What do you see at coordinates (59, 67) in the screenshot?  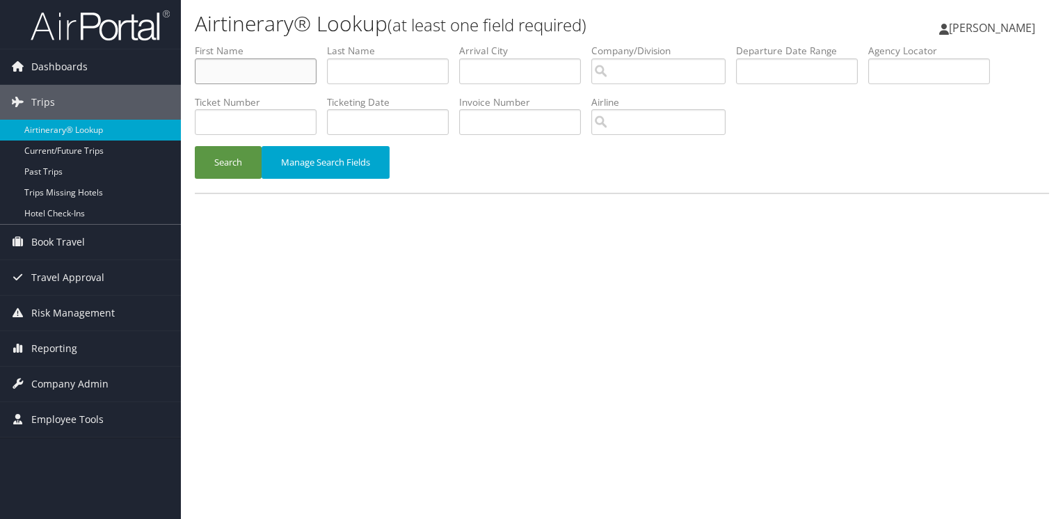 I see `span: Dashboards` at bounding box center [59, 67].